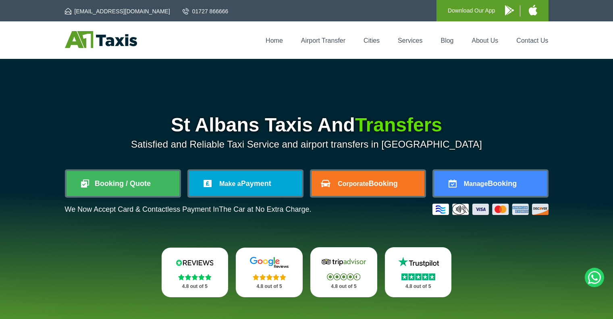  Describe the element at coordinates (123, 184) in the screenshot. I see `a: Booking / Quote` at that location.